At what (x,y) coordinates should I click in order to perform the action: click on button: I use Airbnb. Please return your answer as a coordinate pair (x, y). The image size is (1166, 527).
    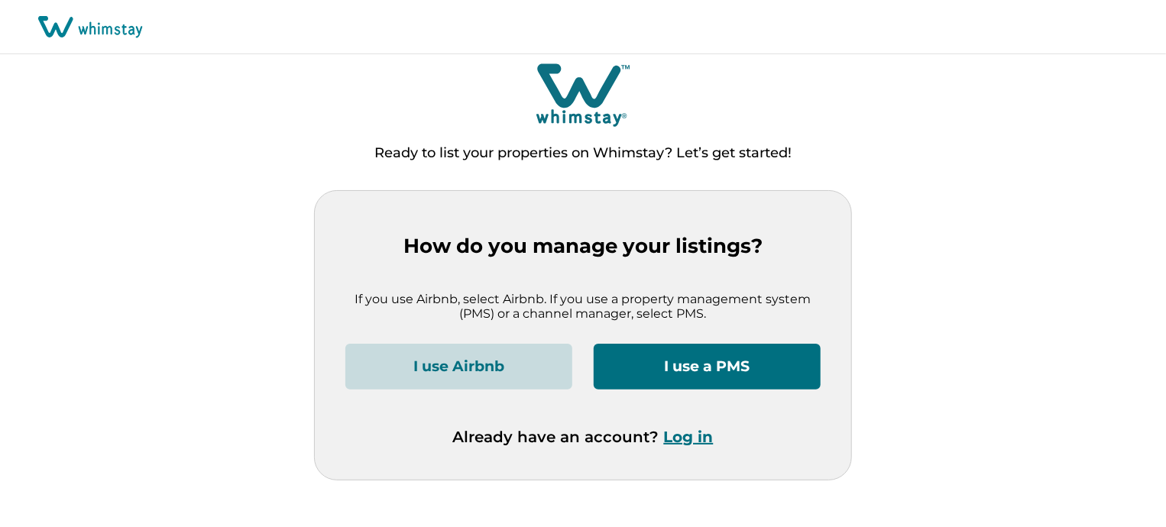
    Looking at the image, I should click on (459, 367).